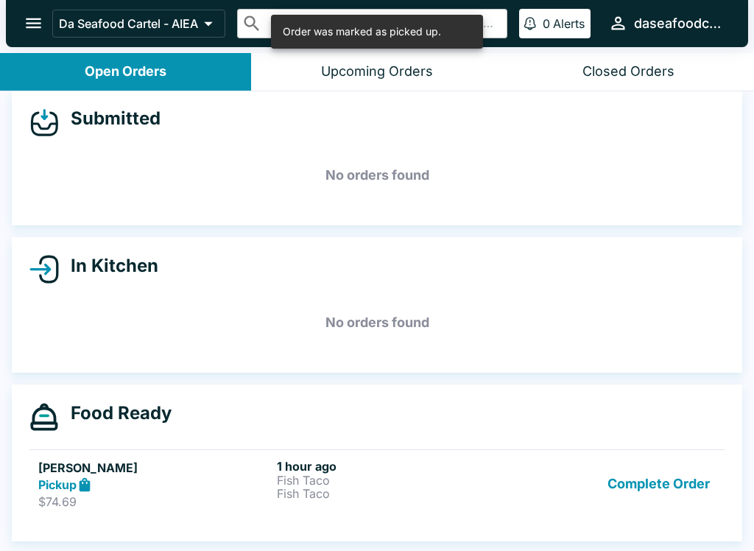 The height and width of the screenshot is (551, 754). I want to click on div: Closed Orders, so click(628, 71).